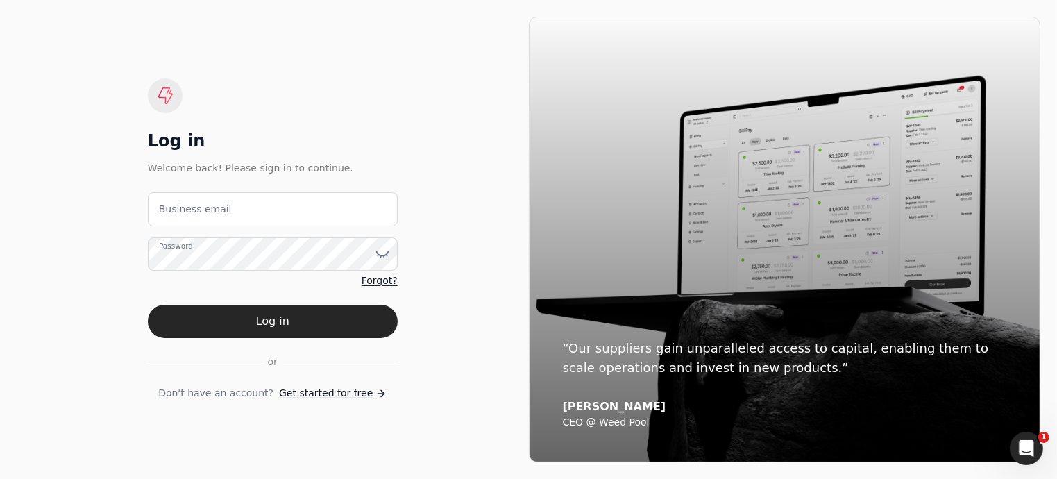 The height and width of the screenshot is (479, 1057). Describe the element at coordinates (176, 246) in the screenshot. I see `label: Password` at that location.